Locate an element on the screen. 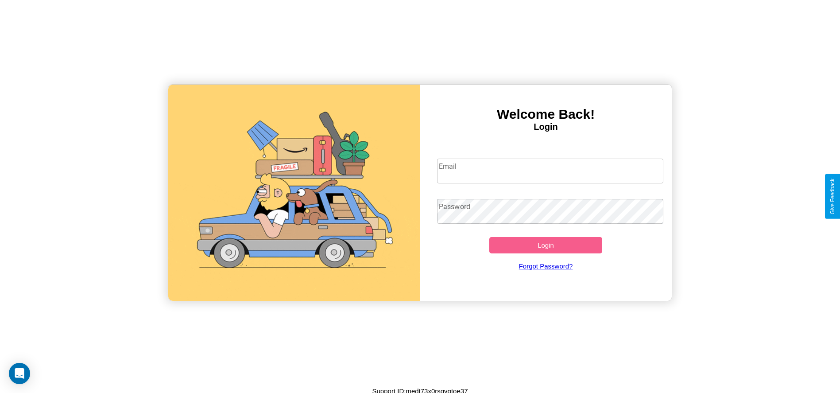 Image resolution: width=840 pixels, height=393 pixels. div: Give Feedback is located at coordinates (833, 196).